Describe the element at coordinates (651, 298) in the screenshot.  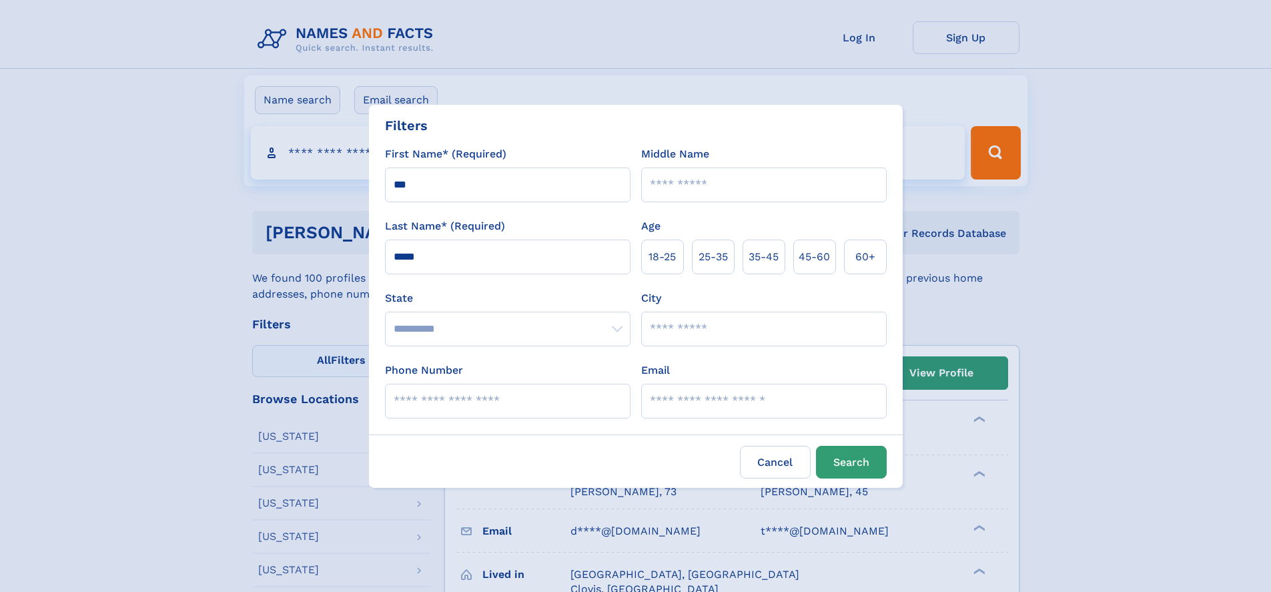
I see `label: City` at that location.